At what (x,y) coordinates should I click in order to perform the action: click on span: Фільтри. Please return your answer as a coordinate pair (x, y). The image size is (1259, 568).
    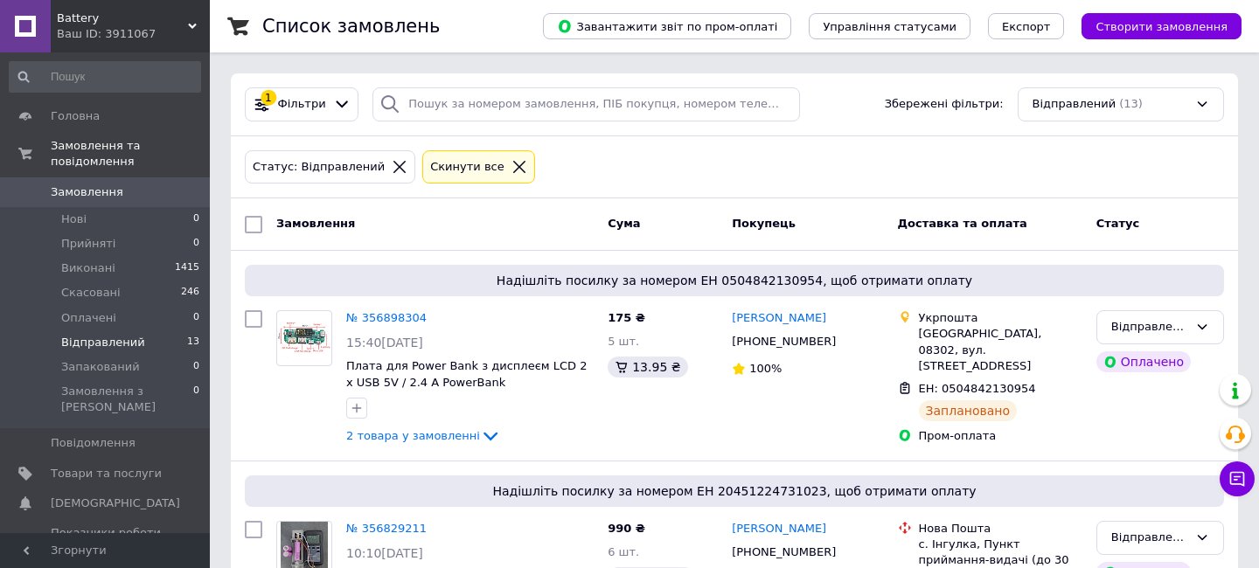
    Looking at the image, I should click on (302, 104).